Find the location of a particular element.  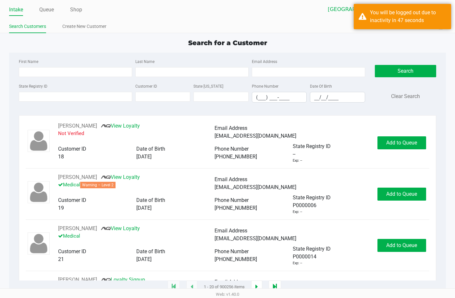

label: Date Of Birth is located at coordinates (321, 86).